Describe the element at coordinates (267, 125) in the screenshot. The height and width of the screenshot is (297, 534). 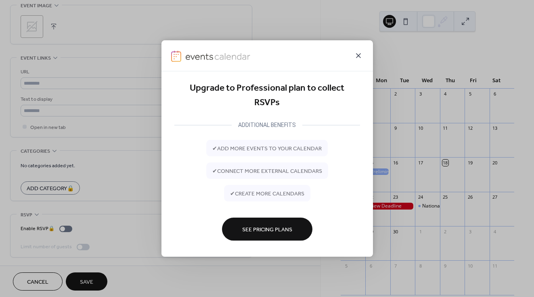
I see `div: ADDITIONAL BENEFITS` at that location.